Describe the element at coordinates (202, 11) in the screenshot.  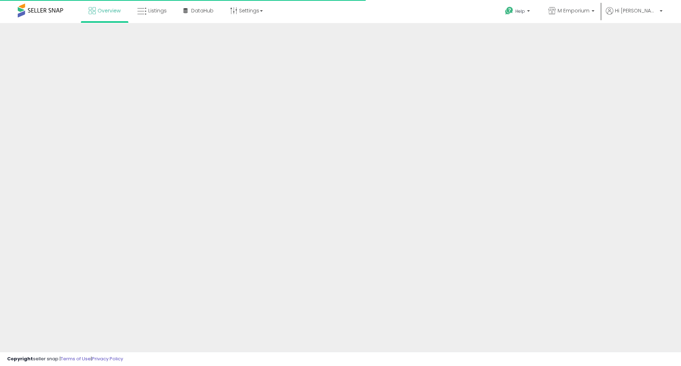
I see `span: DataHub` at that location.